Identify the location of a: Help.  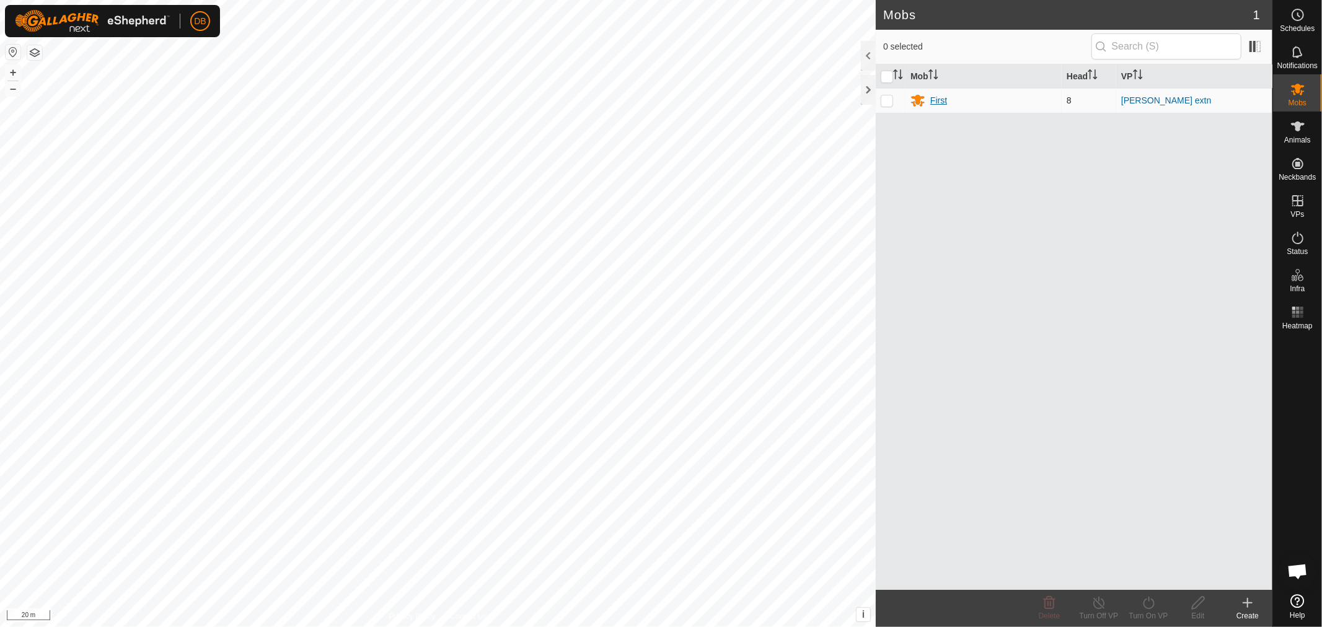
(1297, 607).